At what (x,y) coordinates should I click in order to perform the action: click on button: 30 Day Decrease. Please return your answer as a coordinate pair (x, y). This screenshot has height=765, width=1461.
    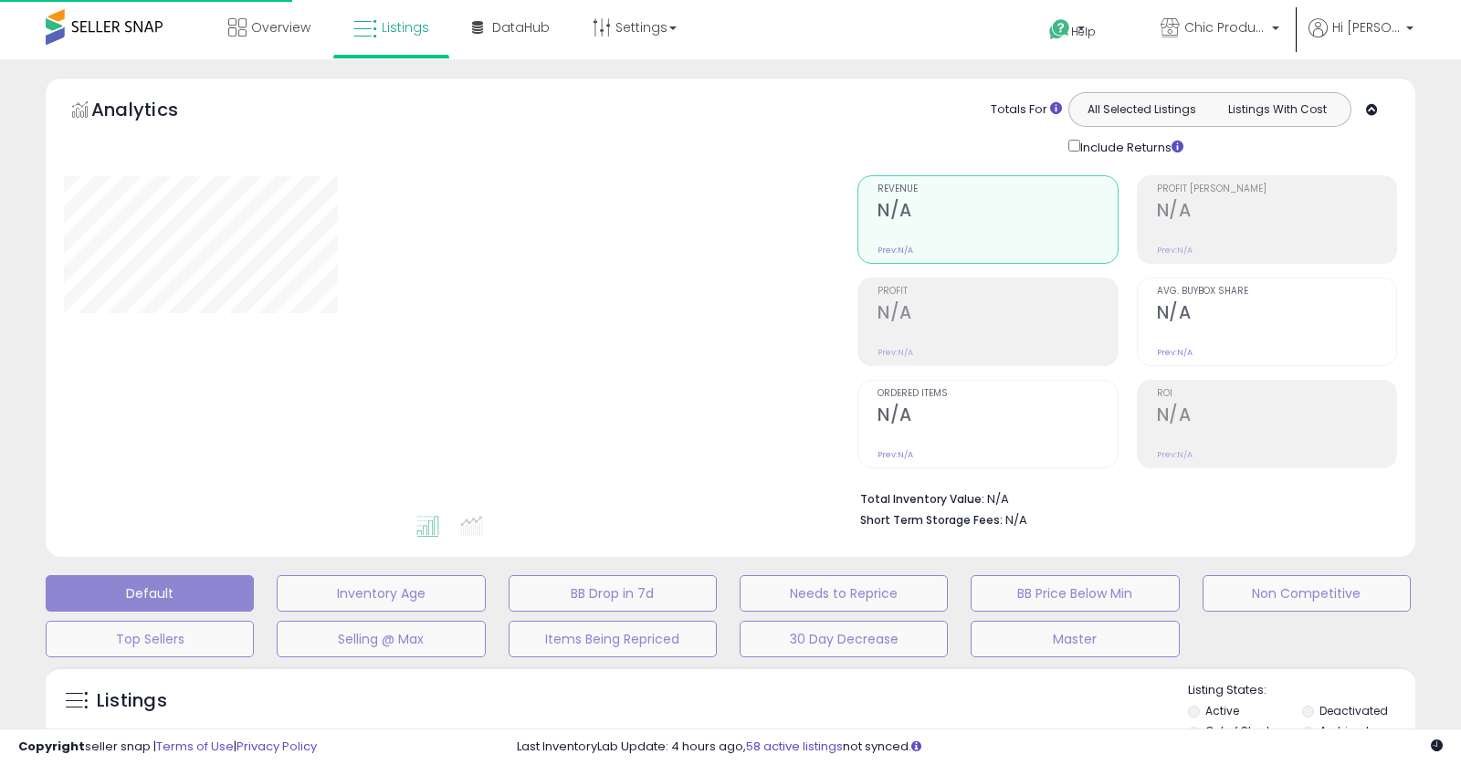
    Looking at the image, I should click on (844, 639).